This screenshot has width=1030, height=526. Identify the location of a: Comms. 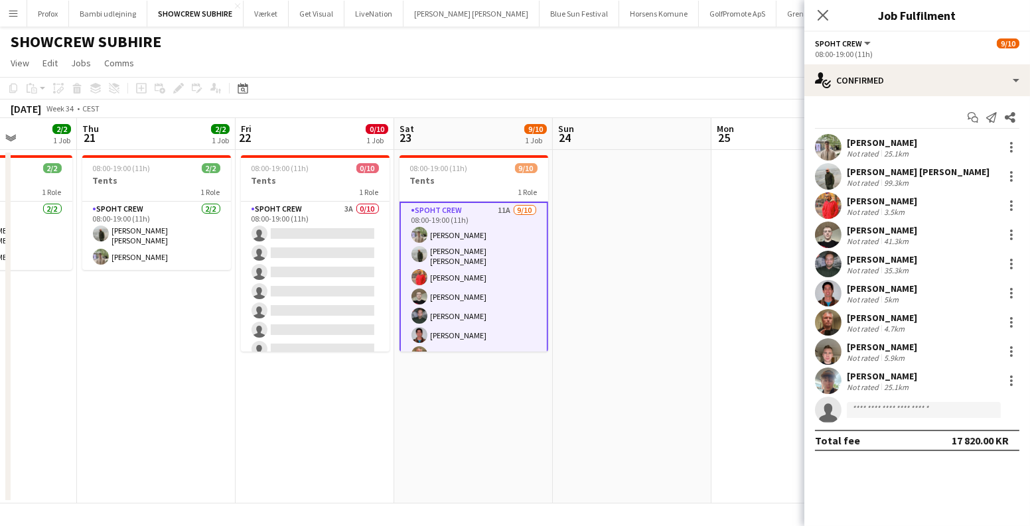
(119, 63).